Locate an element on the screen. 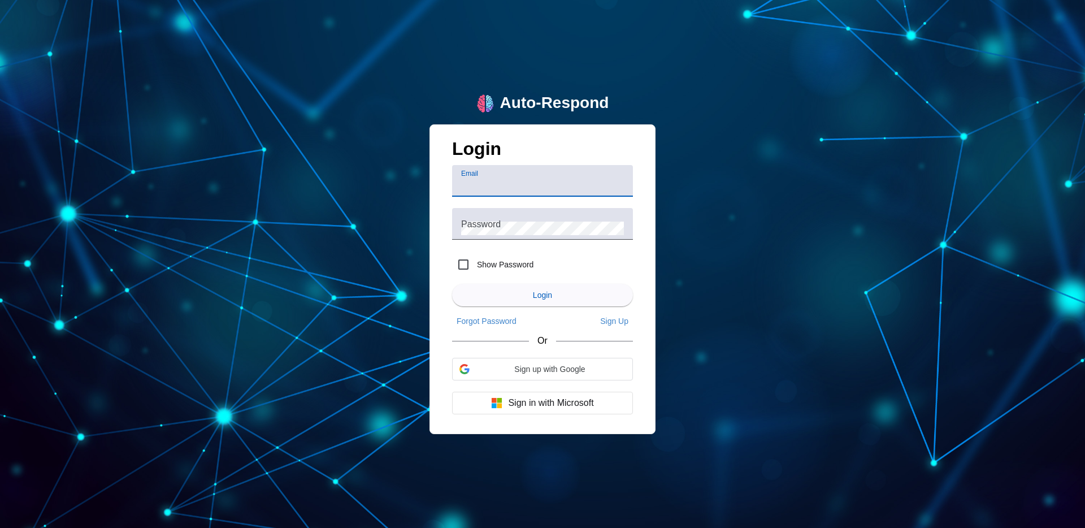  div: Sign up with Google is located at coordinates (543, 369).